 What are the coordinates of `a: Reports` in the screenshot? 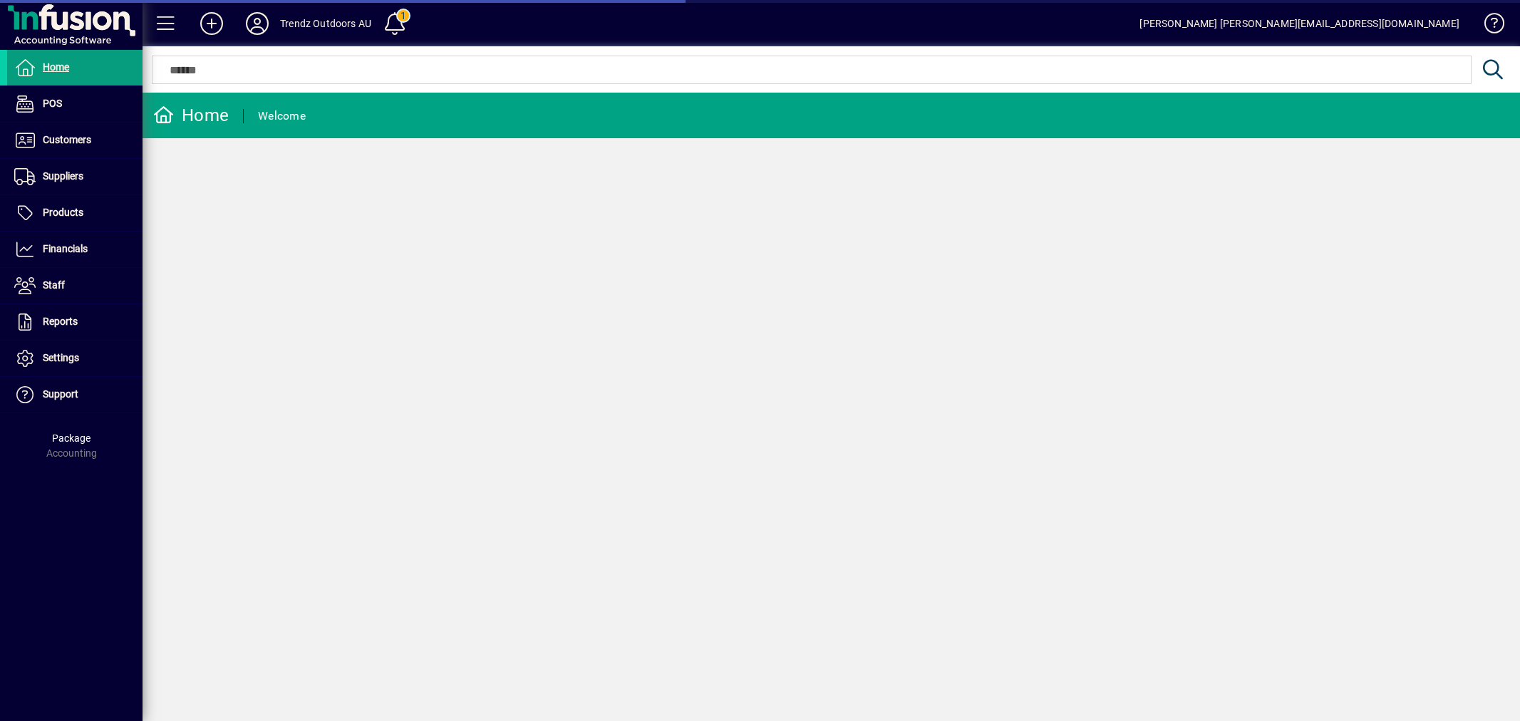 It's located at (75, 322).